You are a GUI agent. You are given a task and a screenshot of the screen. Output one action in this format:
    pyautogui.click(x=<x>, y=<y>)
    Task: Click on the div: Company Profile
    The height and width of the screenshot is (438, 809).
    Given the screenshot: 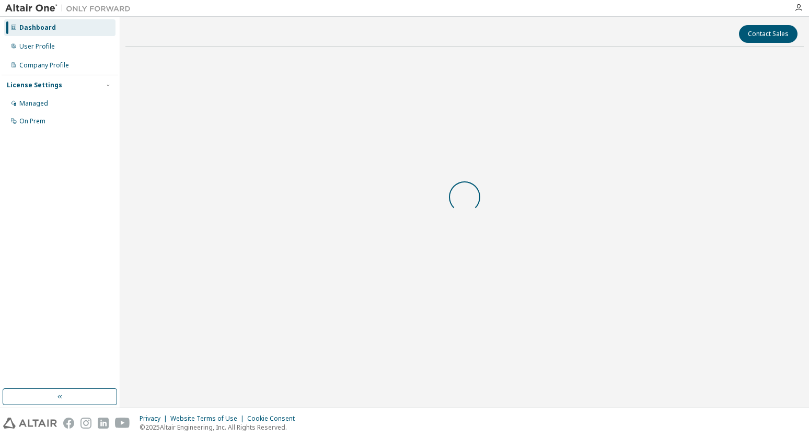 What is the action you would take?
    pyautogui.click(x=44, y=65)
    